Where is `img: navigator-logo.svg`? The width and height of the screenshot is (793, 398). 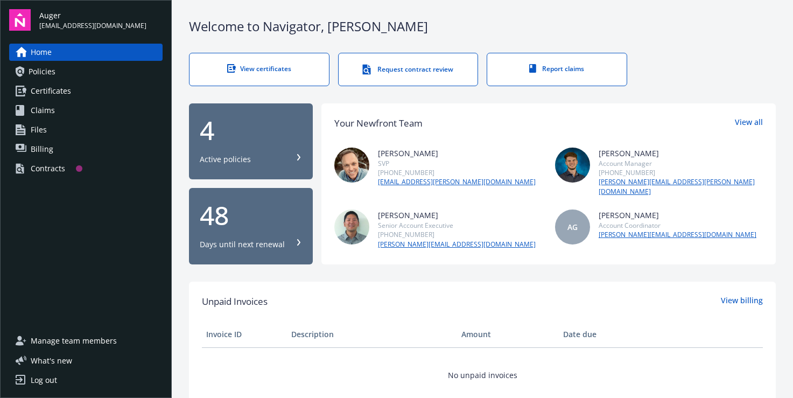 img: navigator-logo.svg is located at coordinates (20, 20).